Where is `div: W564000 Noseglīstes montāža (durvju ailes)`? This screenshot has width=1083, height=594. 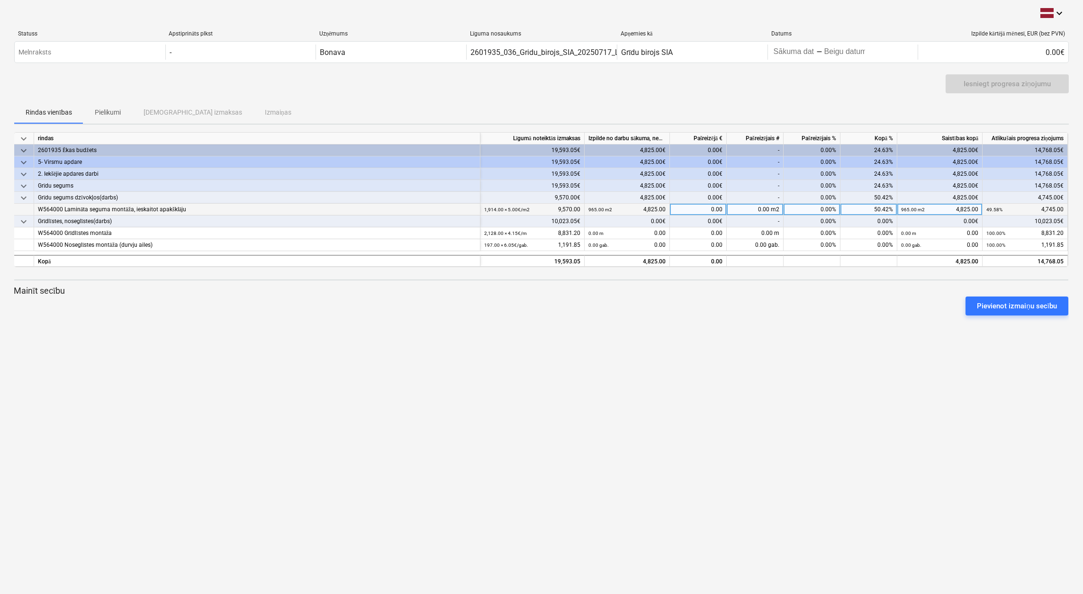
div: W564000 Noseglīstes montāža (durvju ailes) is located at coordinates (257, 245).